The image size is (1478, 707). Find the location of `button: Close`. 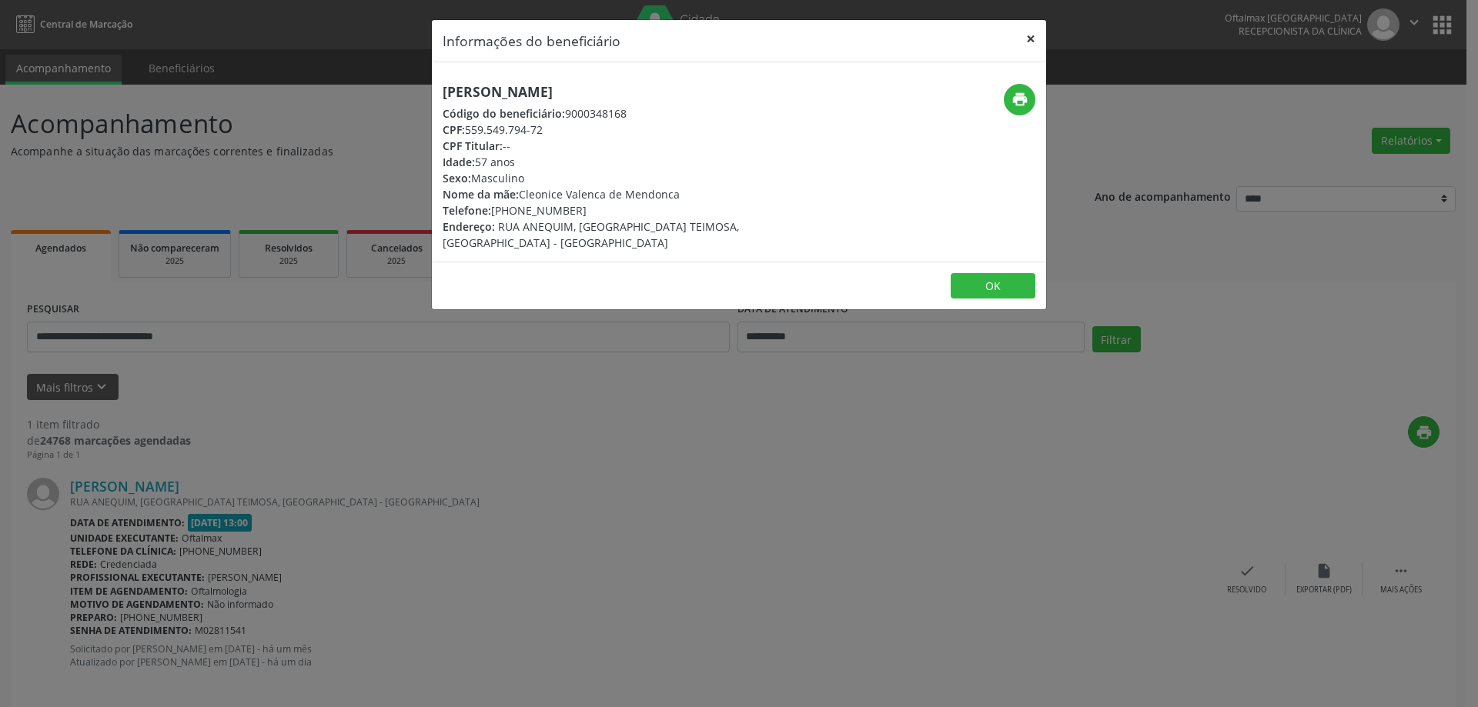

button: Close is located at coordinates (1031, 38).